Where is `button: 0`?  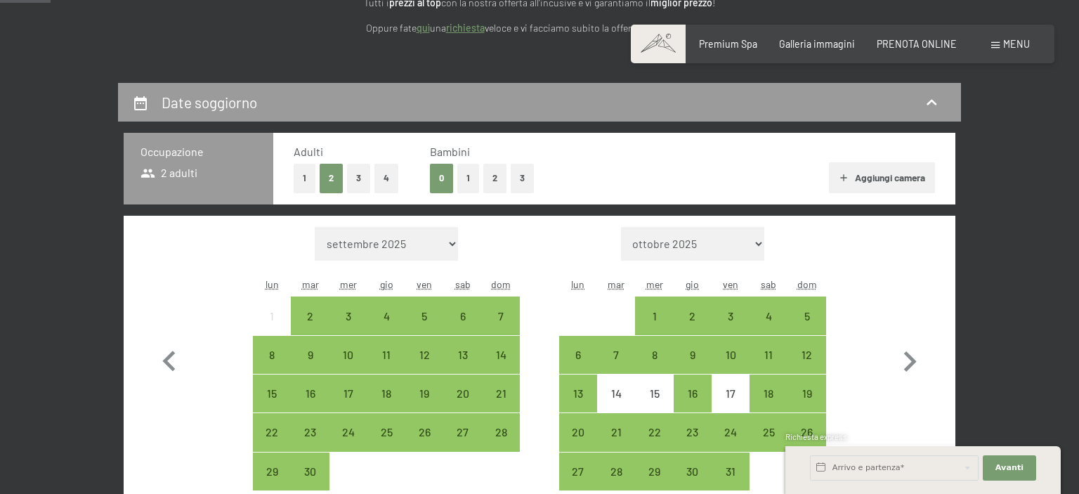 button: 0 is located at coordinates (441, 178).